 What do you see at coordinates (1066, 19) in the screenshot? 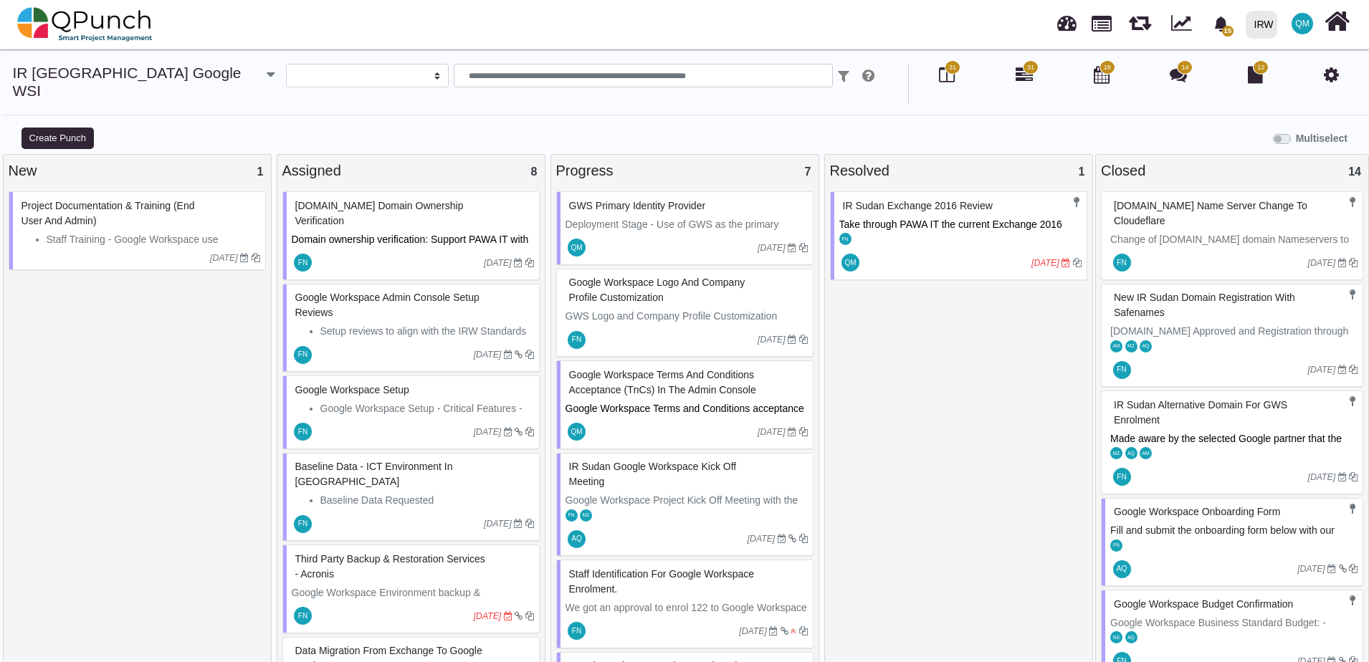
I see `span: Dashboard` at bounding box center [1066, 19].